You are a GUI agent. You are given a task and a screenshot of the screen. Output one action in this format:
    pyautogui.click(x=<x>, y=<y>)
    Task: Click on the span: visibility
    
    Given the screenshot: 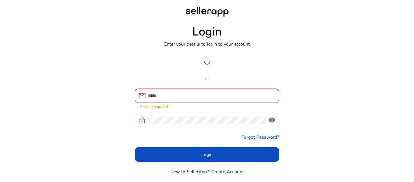 What is the action you would take?
    pyautogui.click(x=272, y=120)
    